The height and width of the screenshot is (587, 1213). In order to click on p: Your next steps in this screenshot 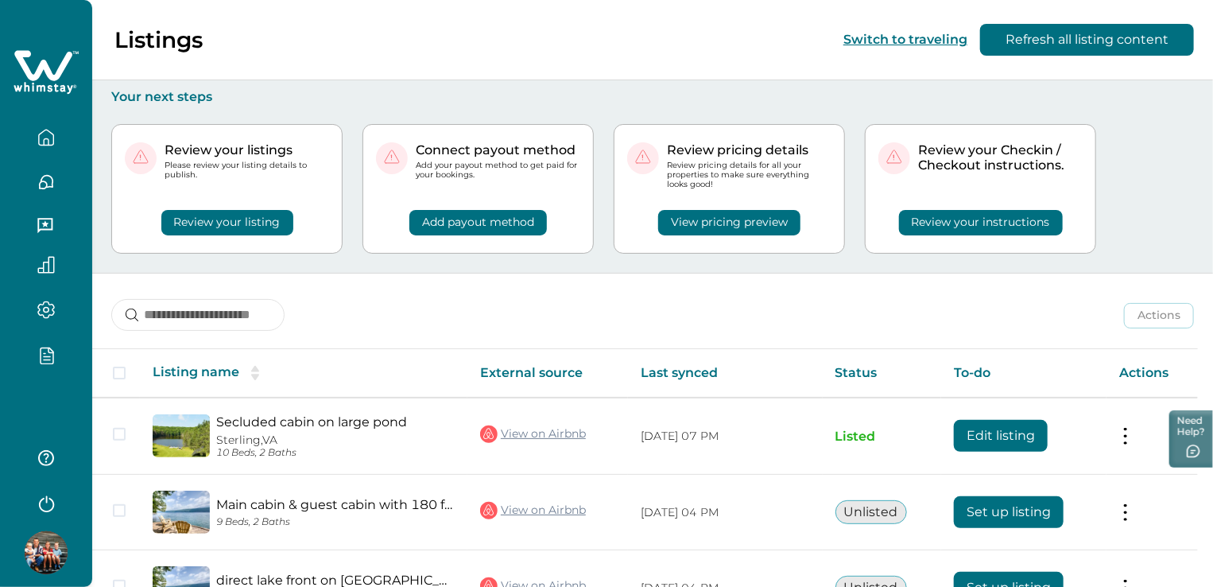, I will do `click(653, 97)`.